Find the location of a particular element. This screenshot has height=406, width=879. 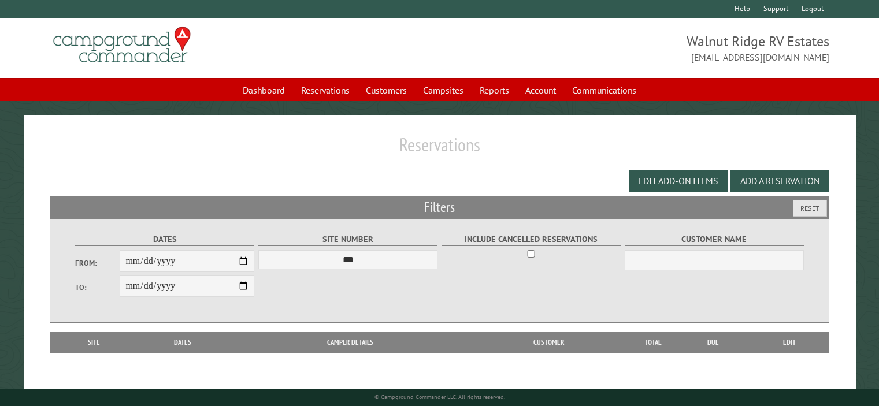

label: To: is located at coordinates (98, 287).